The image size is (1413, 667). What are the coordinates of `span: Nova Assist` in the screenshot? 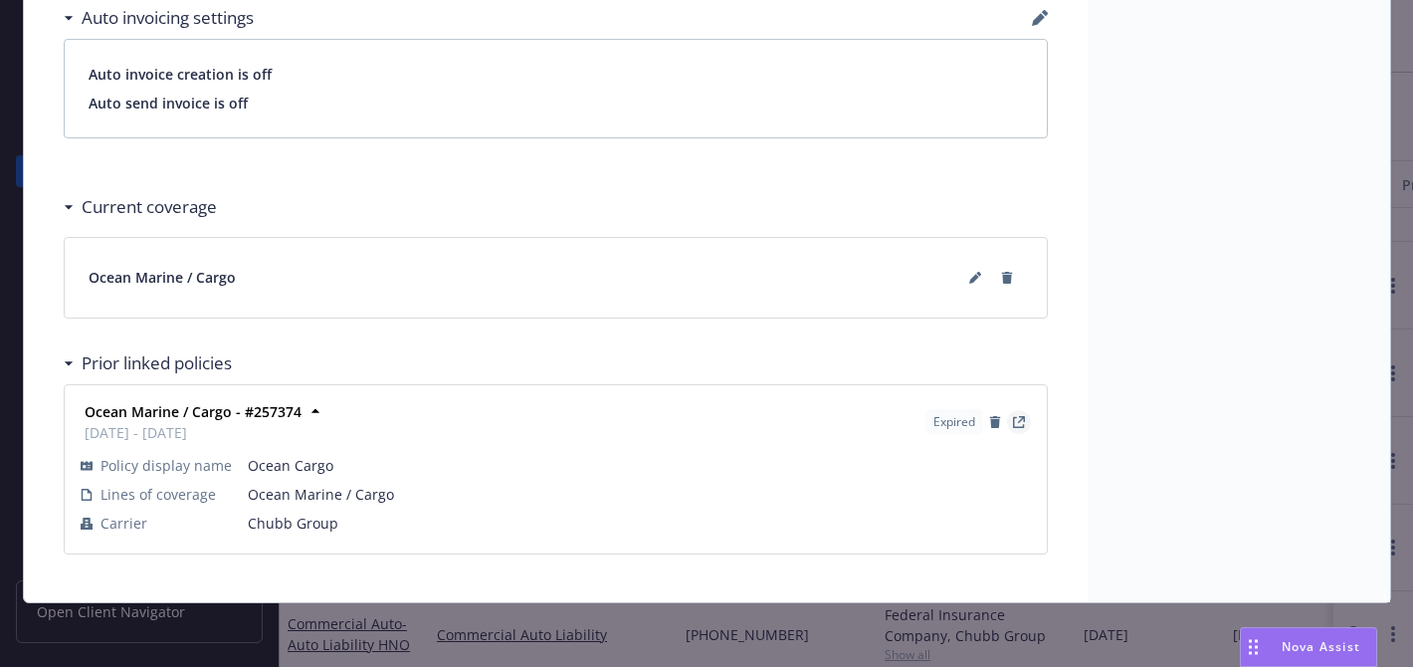 It's located at (1320, 646).